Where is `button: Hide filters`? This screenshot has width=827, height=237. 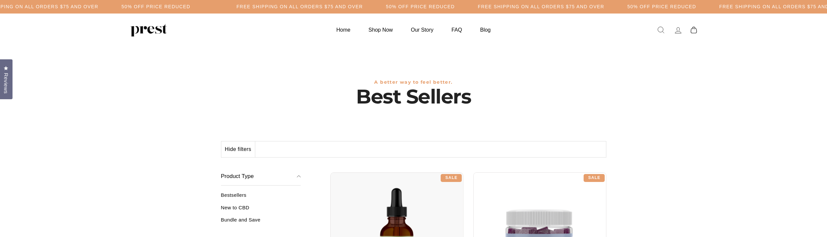
button: Hide filters is located at coordinates (238, 149).